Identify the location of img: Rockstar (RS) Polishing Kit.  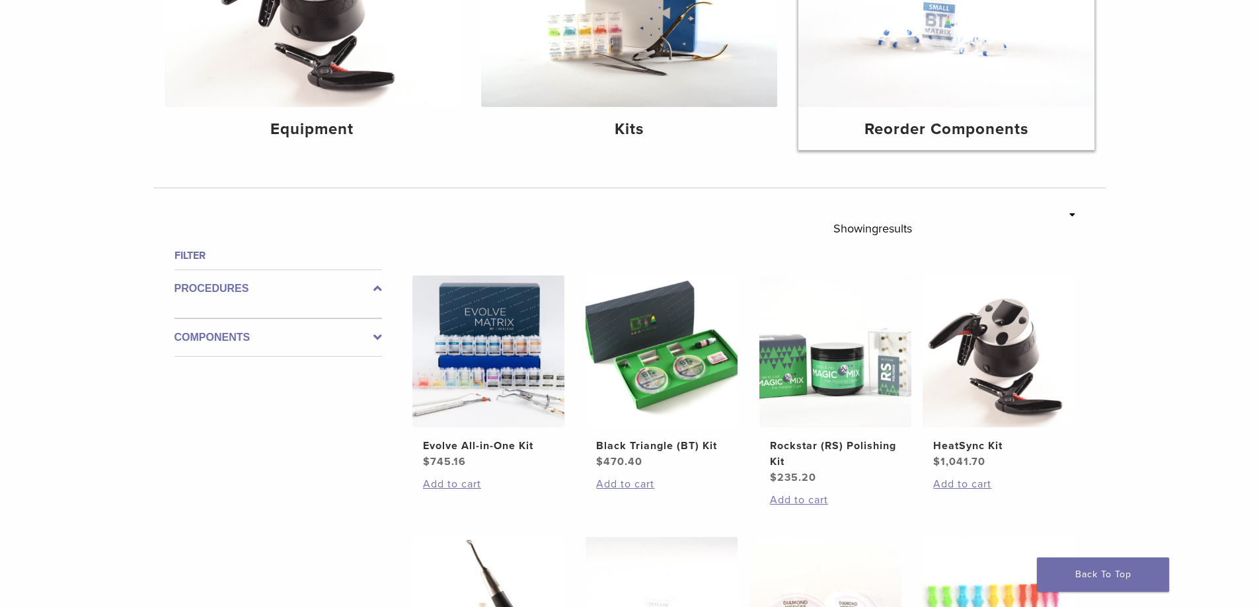
(835, 352).